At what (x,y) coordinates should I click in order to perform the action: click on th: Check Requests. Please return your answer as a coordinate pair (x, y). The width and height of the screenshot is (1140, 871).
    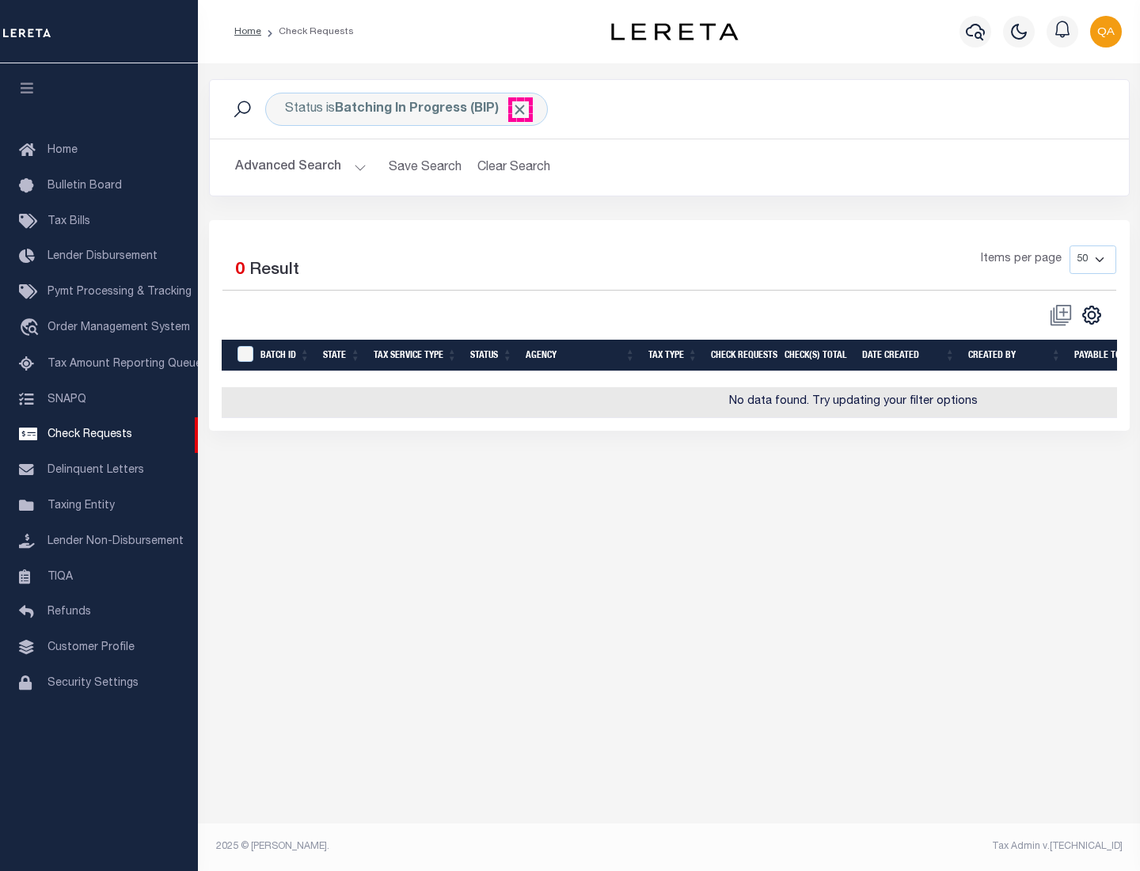
    Looking at the image, I should click on (741, 356).